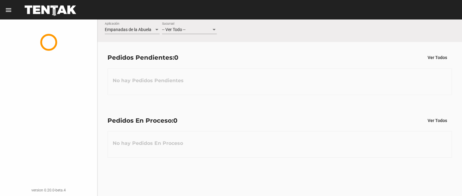  Describe the element at coordinates (148, 144) in the screenshot. I see `h3: No hay Pedidos En Proceso` at that location.